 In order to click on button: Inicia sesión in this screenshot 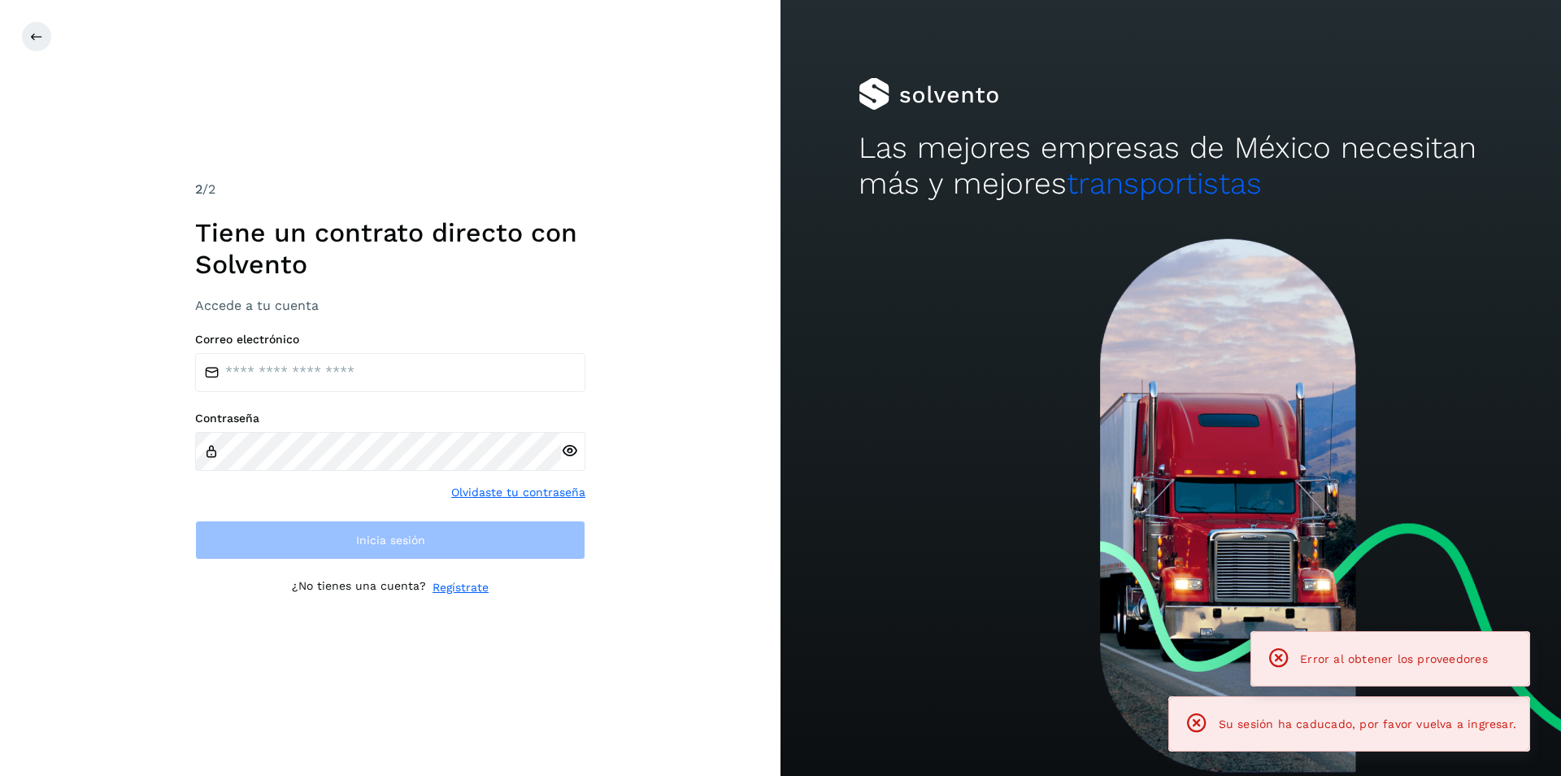, I will do `click(390, 540)`.